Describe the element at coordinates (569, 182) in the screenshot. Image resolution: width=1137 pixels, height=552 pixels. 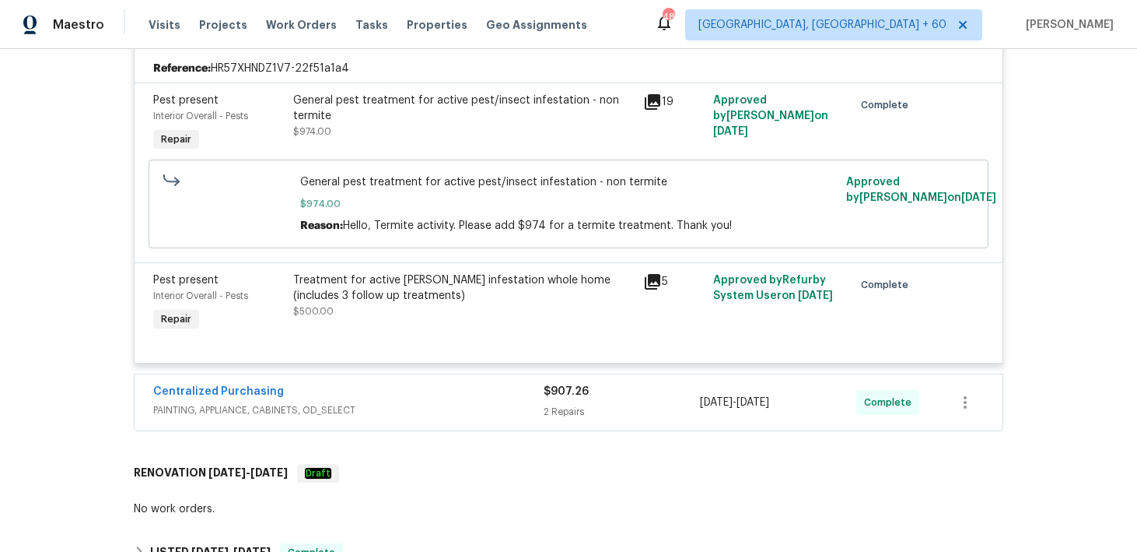
I see `span: General pest treatment for active pest/insect infestation - non termite` at that location.